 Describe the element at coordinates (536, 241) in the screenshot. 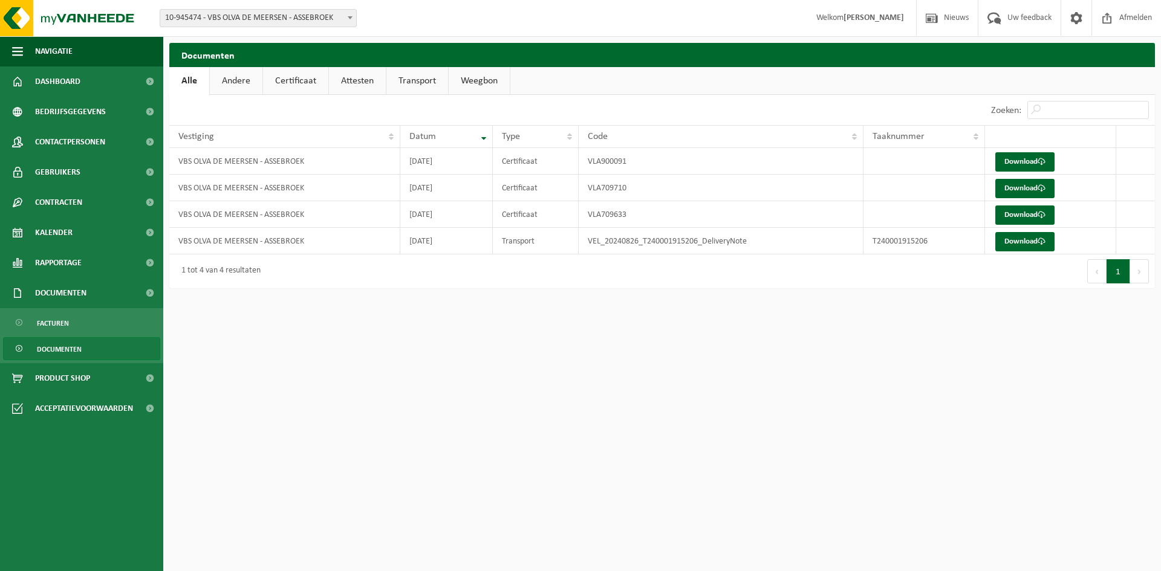

I see `td: Transport` at that location.